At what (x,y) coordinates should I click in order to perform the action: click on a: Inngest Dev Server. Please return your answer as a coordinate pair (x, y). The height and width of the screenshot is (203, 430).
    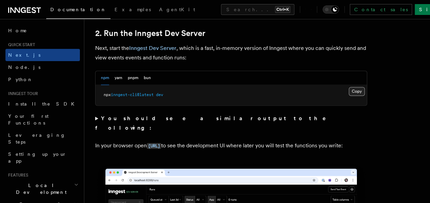
    Looking at the image, I should click on (152, 48).